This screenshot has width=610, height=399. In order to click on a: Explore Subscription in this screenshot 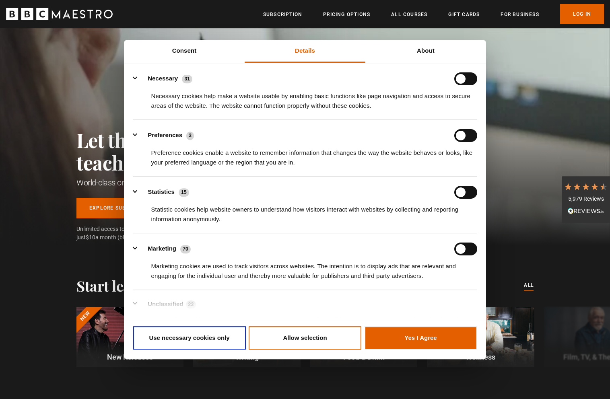, I will do `click(122, 208)`.